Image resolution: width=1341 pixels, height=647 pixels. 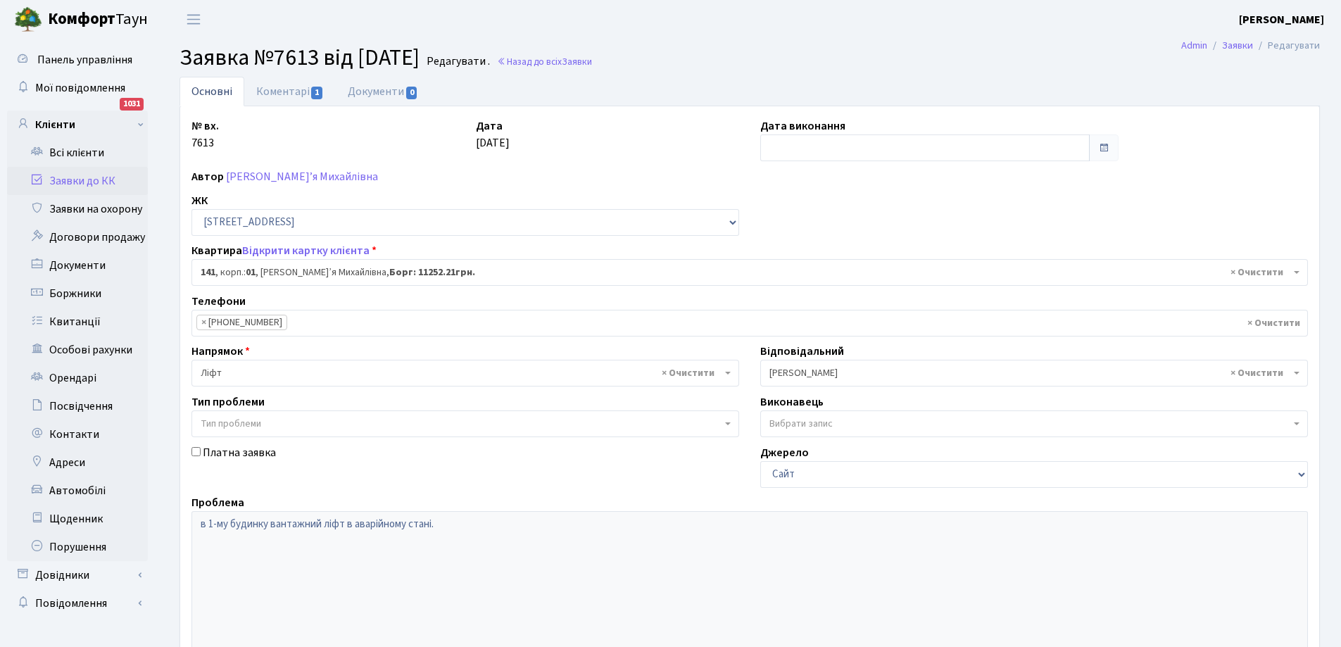 What do you see at coordinates (77, 322) in the screenshot?
I see `a: Квитанції` at bounding box center [77, 322].